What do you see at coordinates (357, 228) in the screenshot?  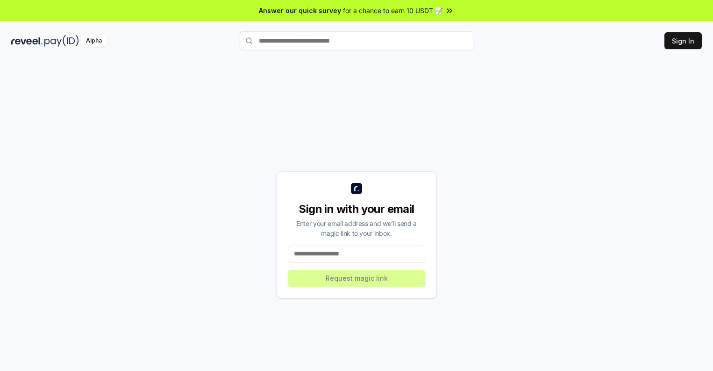 I see `div: Enter your email address and we’ll send a magic link to your inbox.` at bounding box center [357, 228].